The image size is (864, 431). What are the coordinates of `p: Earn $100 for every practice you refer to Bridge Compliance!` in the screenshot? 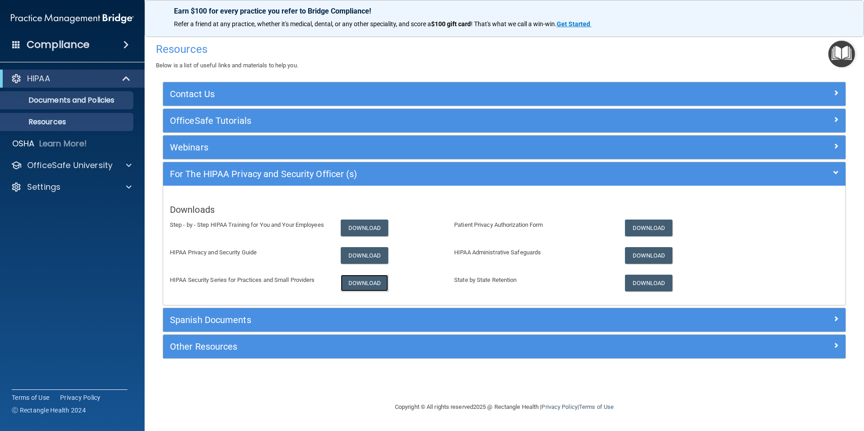 It's located at (504, 11).